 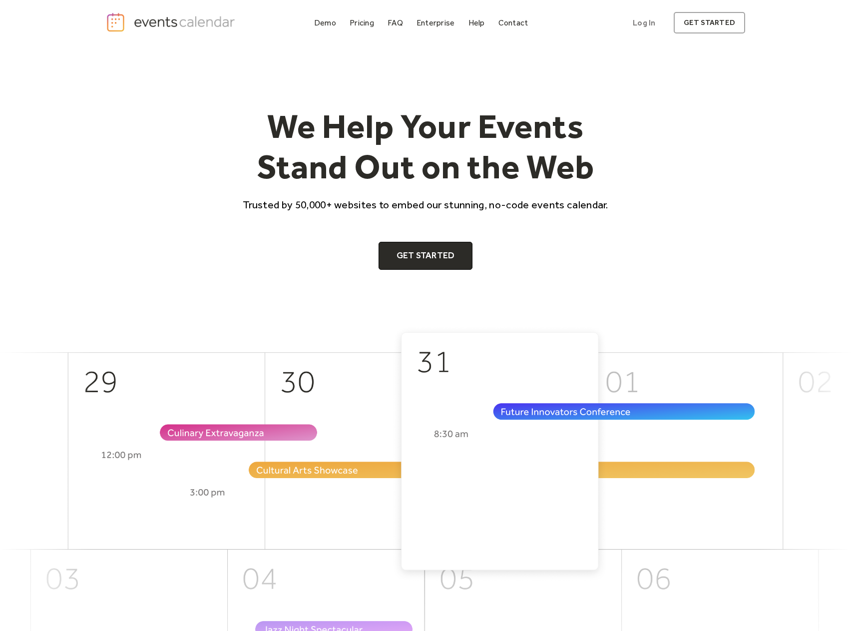 What do you see at coordinates (476, 22) in the screenshot?
I see `a: Help` at bounding box center [476, 22].